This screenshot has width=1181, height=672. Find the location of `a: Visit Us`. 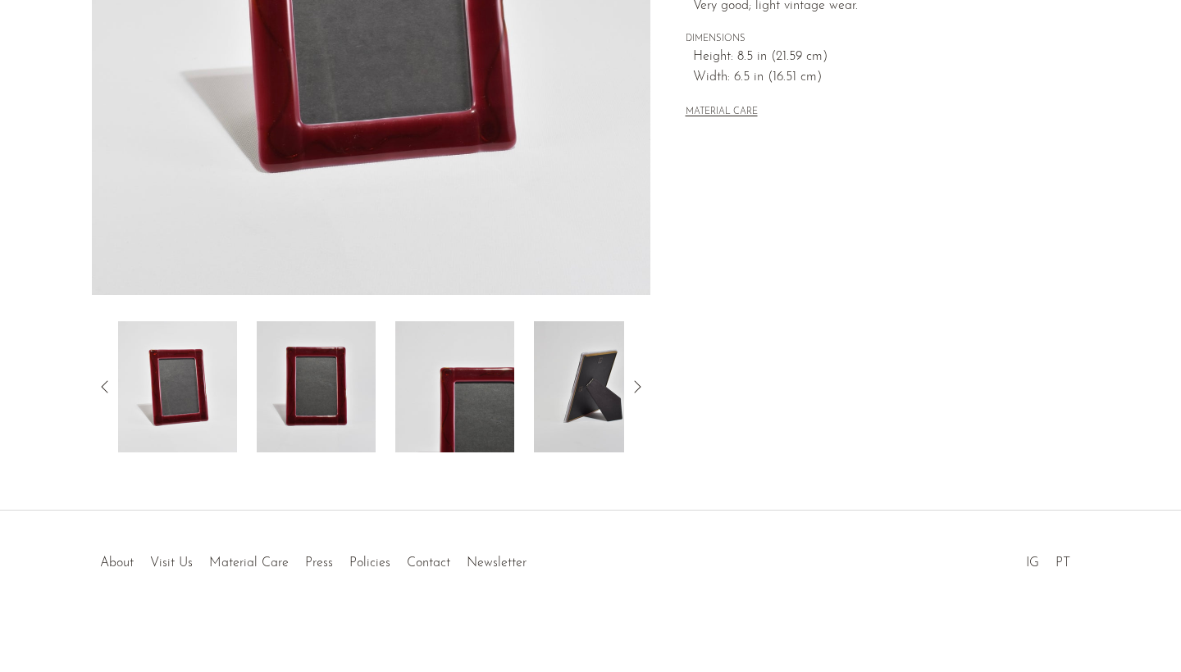

a: Visit Us is located at coordinates (171, 563).